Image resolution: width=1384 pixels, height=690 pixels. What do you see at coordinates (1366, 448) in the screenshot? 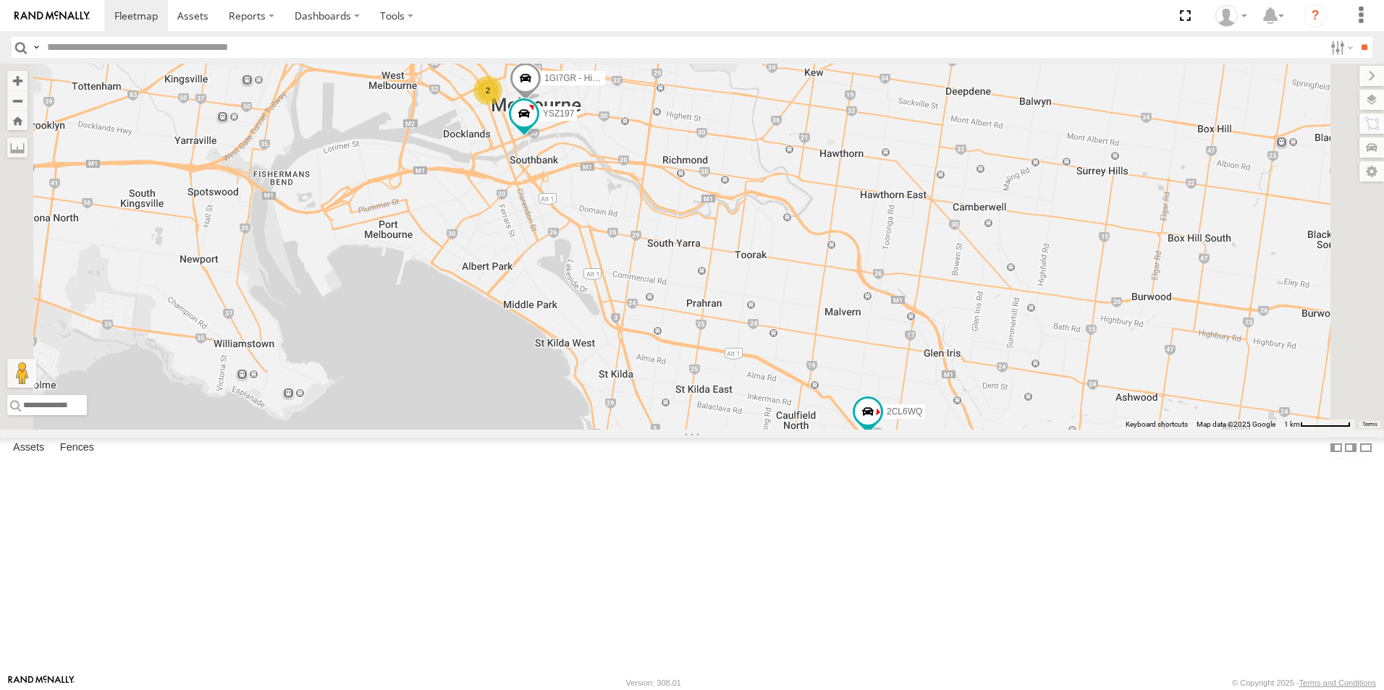
I see `label: Hide Summary Table` at bounding box center [1366, 448].